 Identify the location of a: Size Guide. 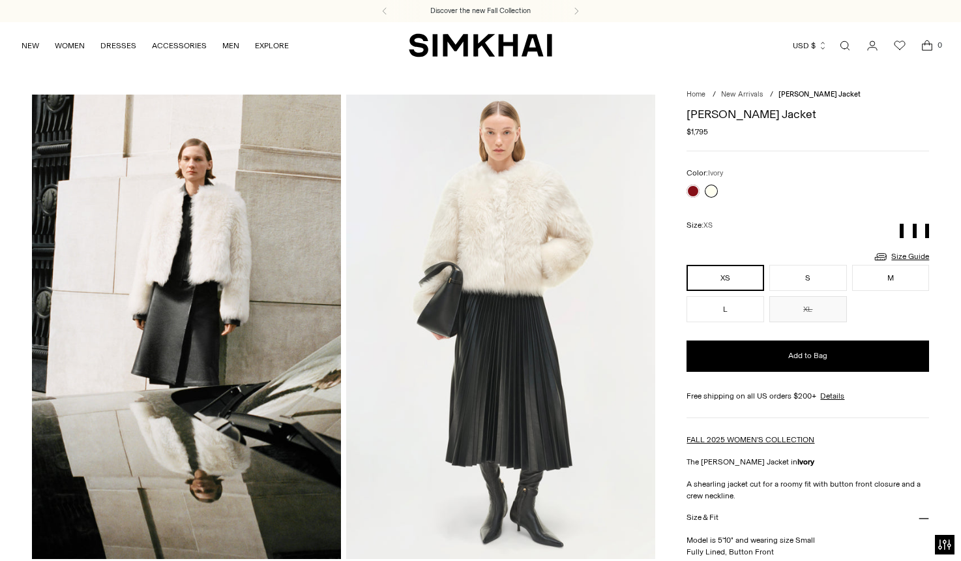
(901, 256).